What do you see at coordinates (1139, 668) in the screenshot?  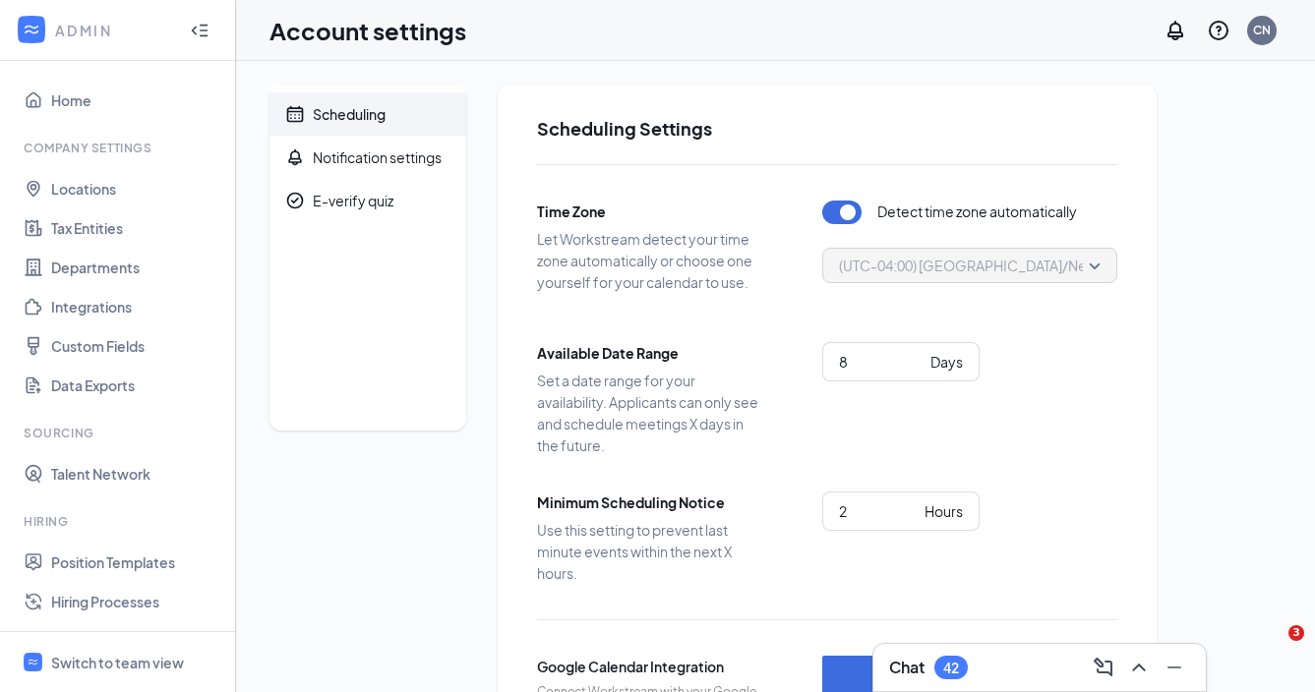 I see `button: ChevronUp` at bounding box center [1139, 668].